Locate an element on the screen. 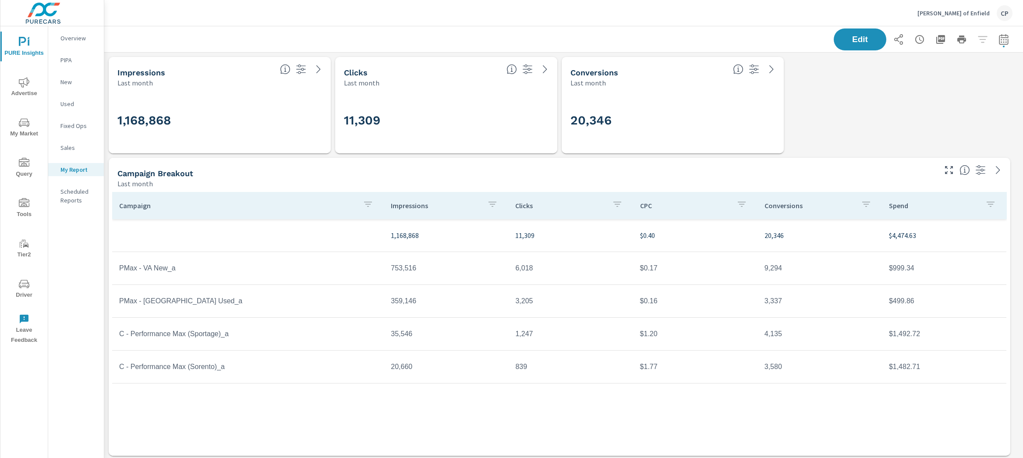 This screenshot has width=1023, height=458. h5: Clicks is located at coordinates (356, 72).